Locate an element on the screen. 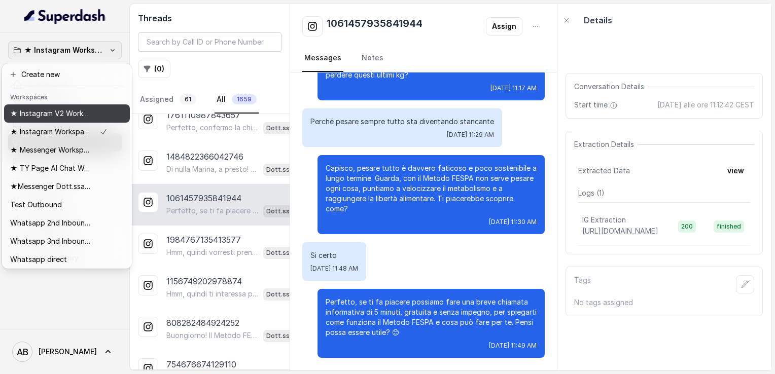 Image resolution: width=775 pixels, height=374 pixels. p: Test Outbound is located at coordinates (36, 205).